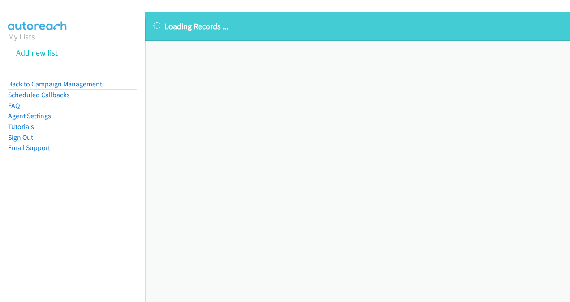  I want to click on a: Add new list, so click(37, 52).